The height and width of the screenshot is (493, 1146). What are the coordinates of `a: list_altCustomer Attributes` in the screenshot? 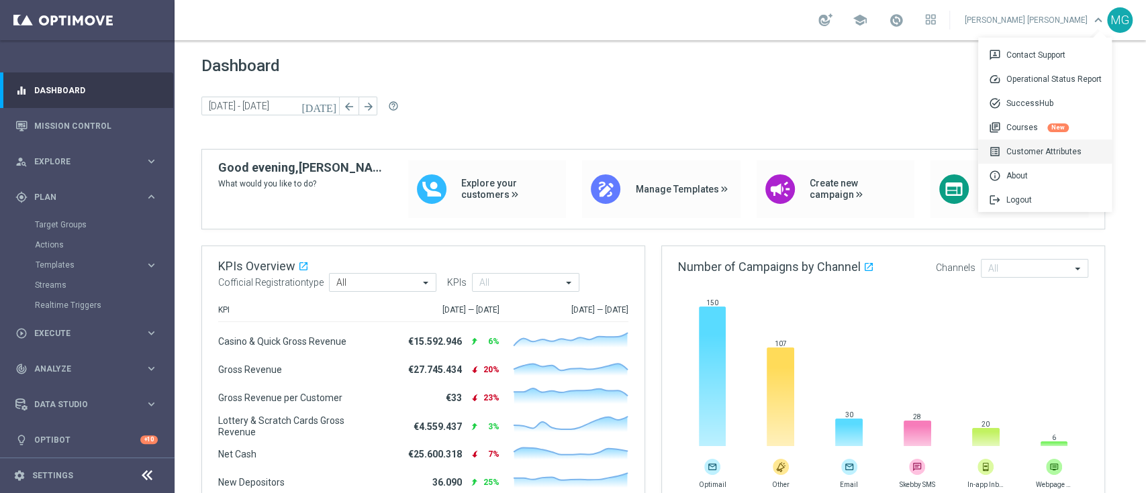 It's located at (1045, 152).